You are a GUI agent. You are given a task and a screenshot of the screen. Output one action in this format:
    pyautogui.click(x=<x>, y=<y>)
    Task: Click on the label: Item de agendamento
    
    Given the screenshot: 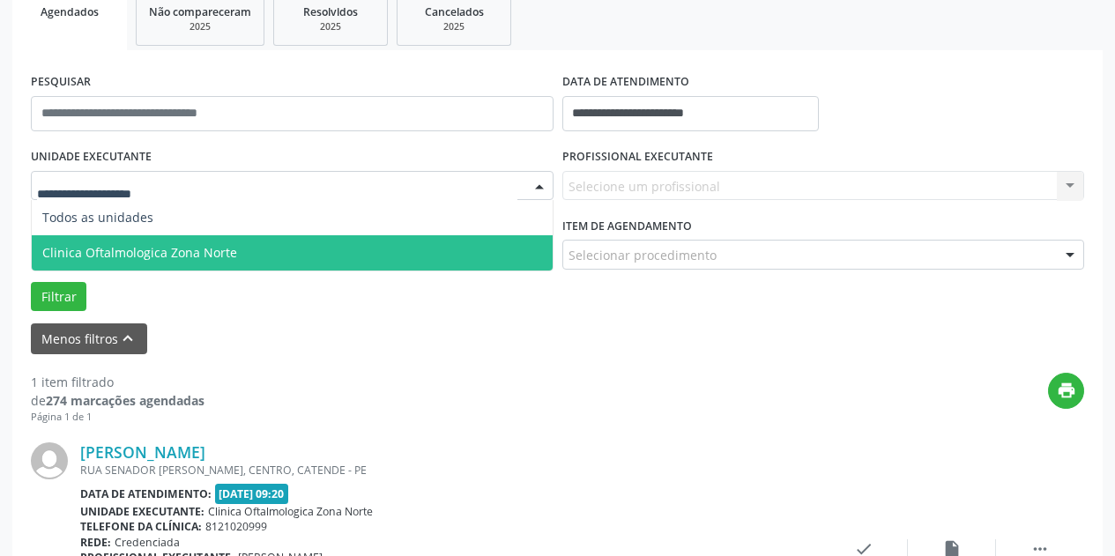 What is the action you would take?
    pyautogui.click(x=627, y=226)
    